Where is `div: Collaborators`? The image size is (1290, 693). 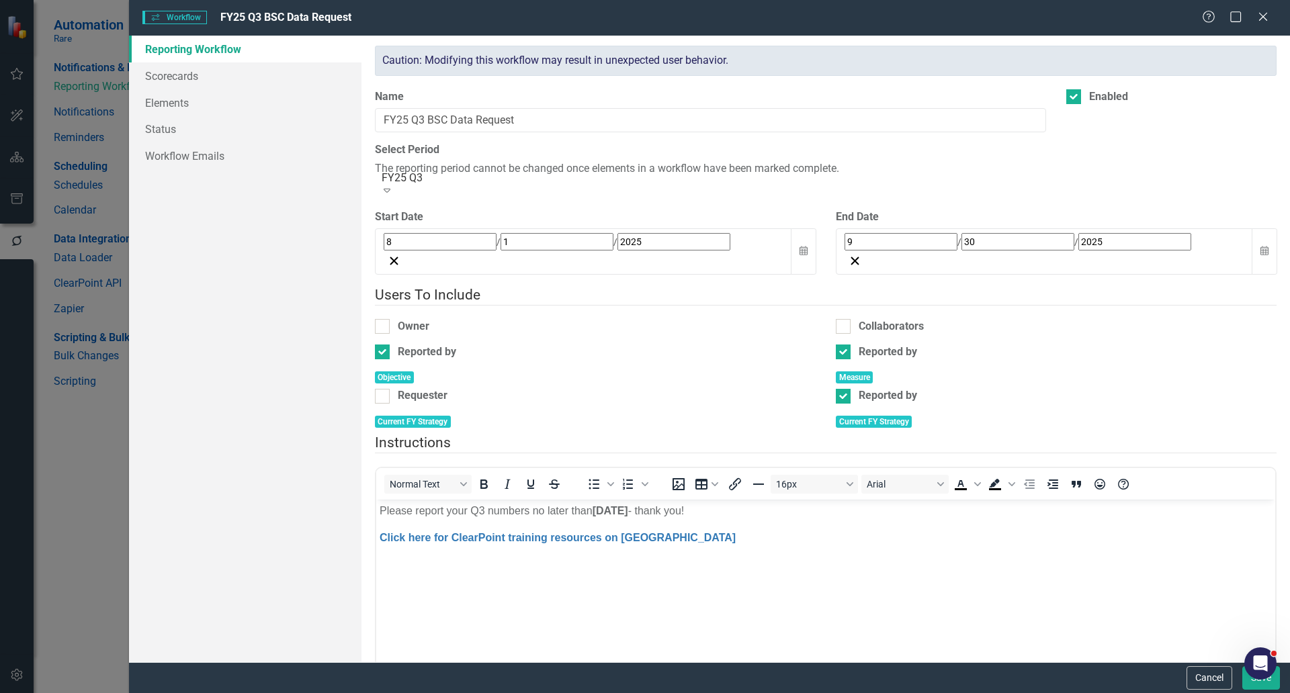
div: Collaborators is located at coordinates (891, 327).